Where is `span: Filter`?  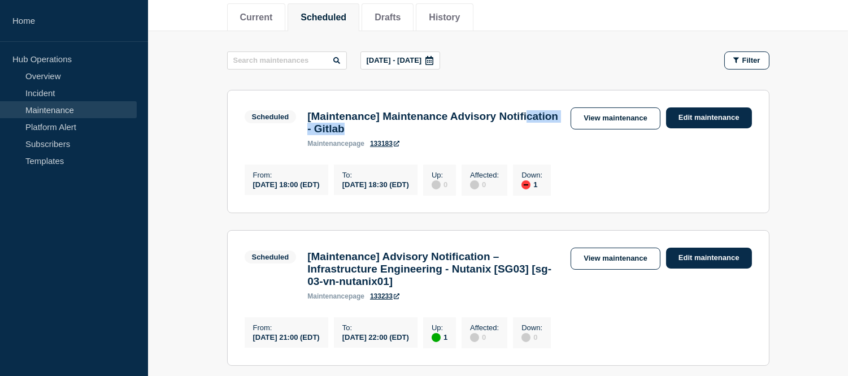
span: Filter is located at coordinates (751, 60).